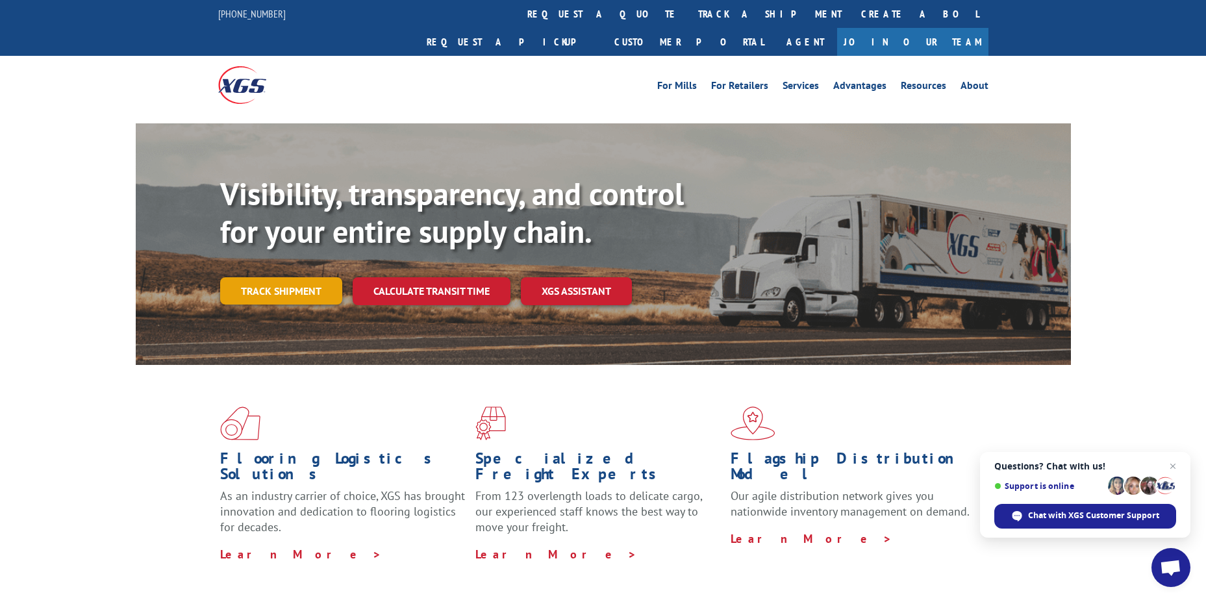  What do you see at coordinates (974, 88) in the screenshot?
I see `a: About` at bounding box center [974, 88].